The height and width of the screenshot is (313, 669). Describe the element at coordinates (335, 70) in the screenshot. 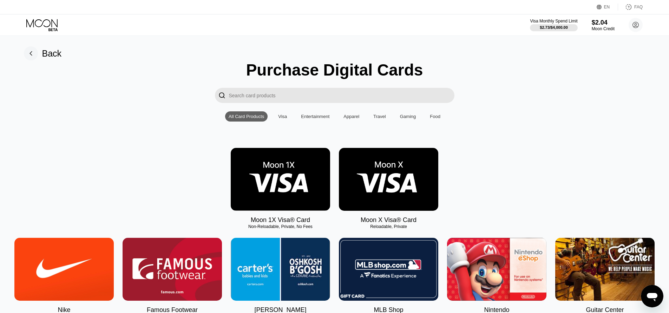

I see `div: Purchase Digital Cards` at that location.